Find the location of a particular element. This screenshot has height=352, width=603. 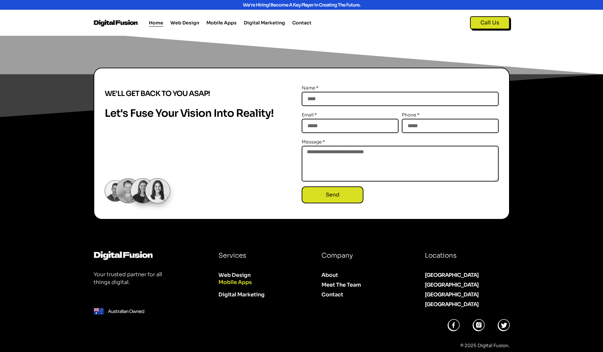

div: Australian Owned is located at coordinates (126, 311).